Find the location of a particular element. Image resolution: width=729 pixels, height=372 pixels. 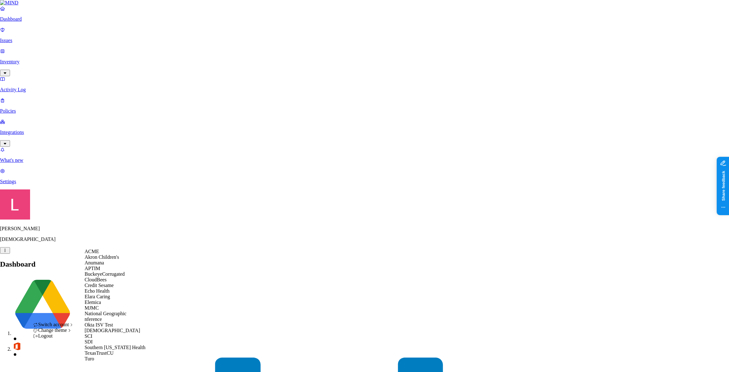

span: More options is located at coordinates (8, 7).